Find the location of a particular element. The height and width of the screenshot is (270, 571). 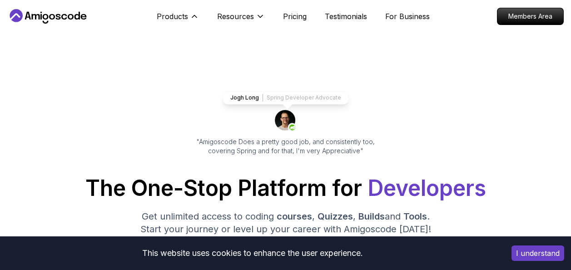

div: This website uses cookies to enhance the user experience. is located at coordinates (252, 253).